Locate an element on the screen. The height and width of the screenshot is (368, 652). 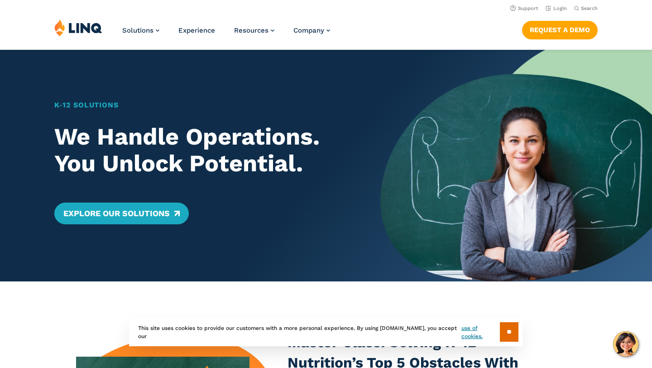
nav: Primary Navigation is located at coordinates (226, 34).